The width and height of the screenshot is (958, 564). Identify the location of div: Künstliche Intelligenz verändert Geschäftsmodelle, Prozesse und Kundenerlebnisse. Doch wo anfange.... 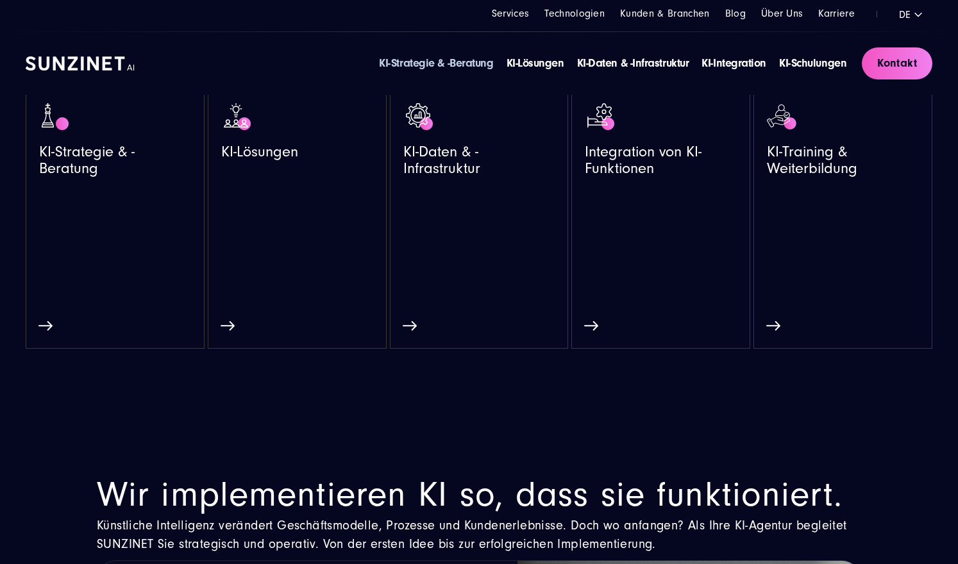
(479, 514).